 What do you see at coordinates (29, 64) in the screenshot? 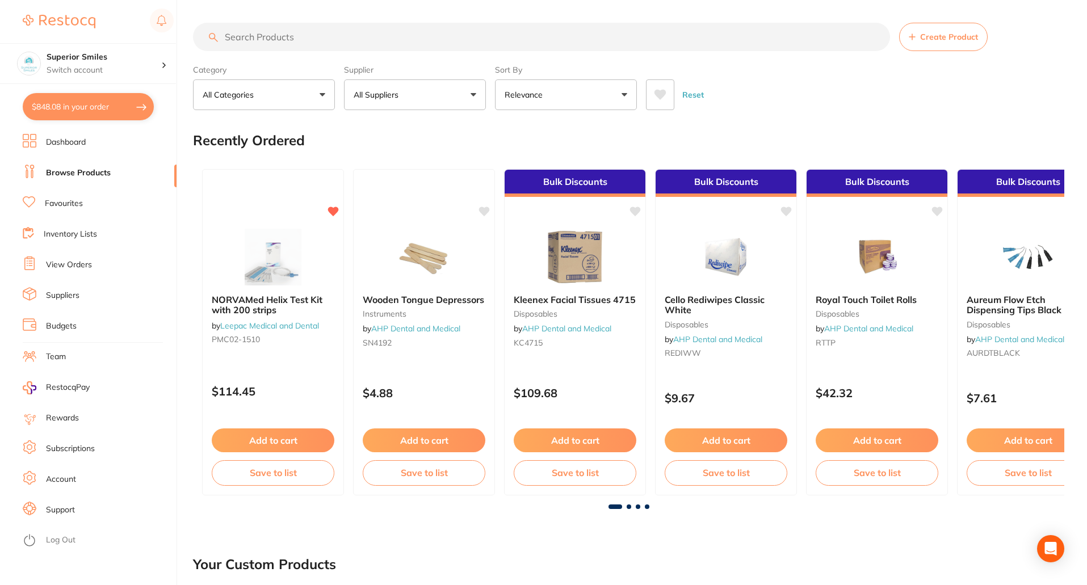
I see `img: Superior Smiles` at bounding box center [29, 64].